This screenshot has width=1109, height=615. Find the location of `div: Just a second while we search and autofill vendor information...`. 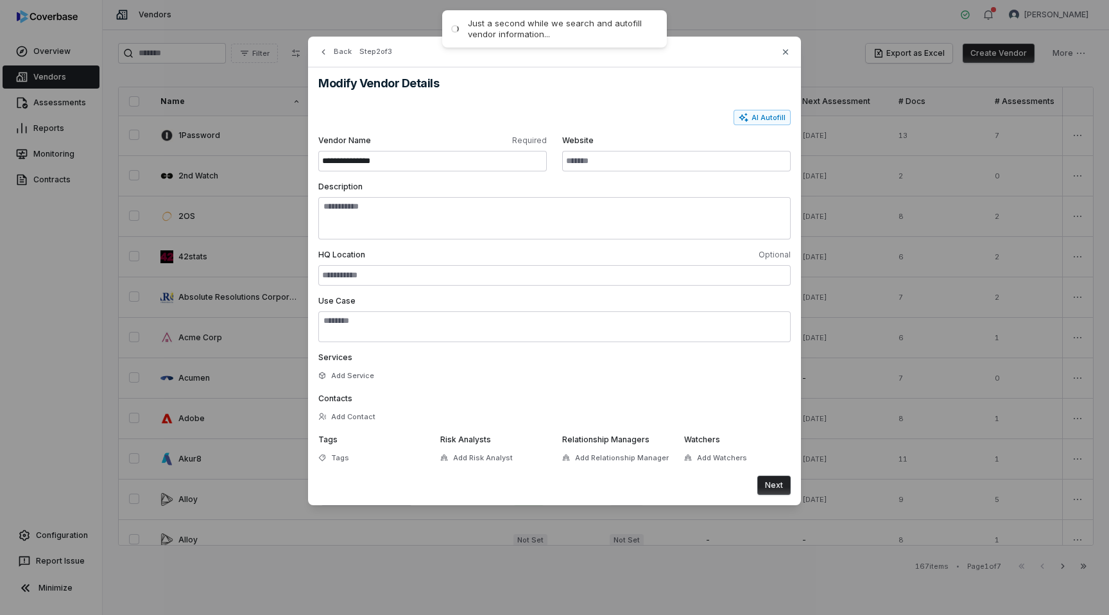

div: Just a second while we search and autofill vendor information... is located at coordinates (561, 29).